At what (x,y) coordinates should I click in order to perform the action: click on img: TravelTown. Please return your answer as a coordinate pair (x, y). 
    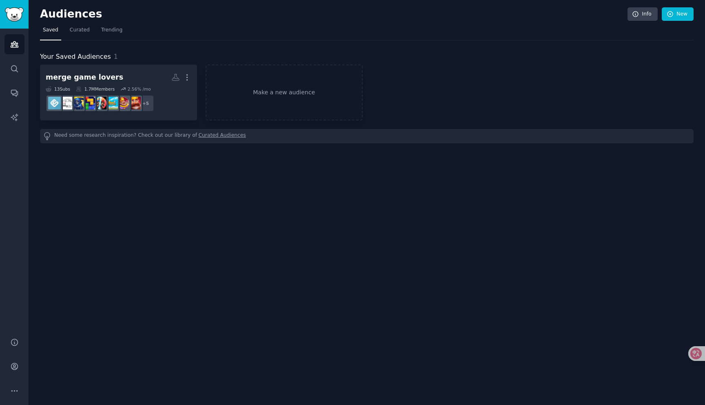
    Looking at the image, I should click on (111, 103).